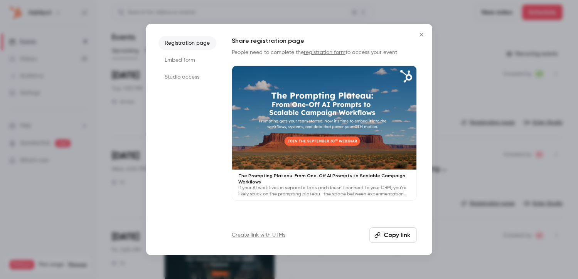  I want to click on li: Registration page, so click(188, 43).